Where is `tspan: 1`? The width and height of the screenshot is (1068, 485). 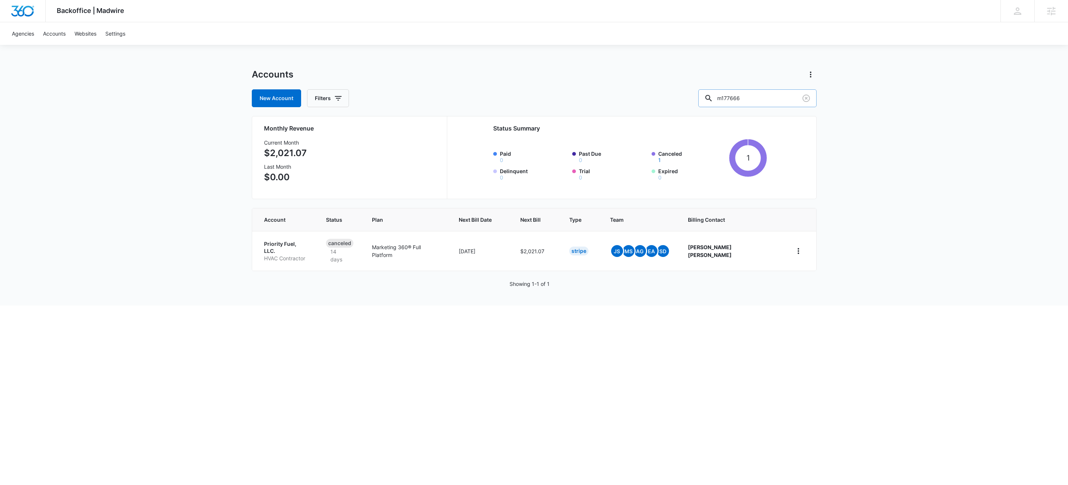
tspan: 1 is located at coordinates (748, 158).